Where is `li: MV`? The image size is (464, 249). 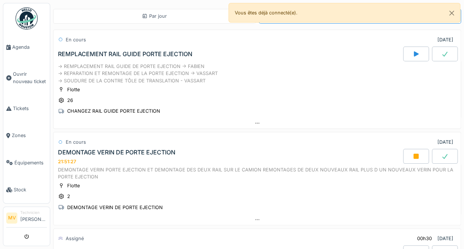 li: MV is located at coordinates (12, 218).